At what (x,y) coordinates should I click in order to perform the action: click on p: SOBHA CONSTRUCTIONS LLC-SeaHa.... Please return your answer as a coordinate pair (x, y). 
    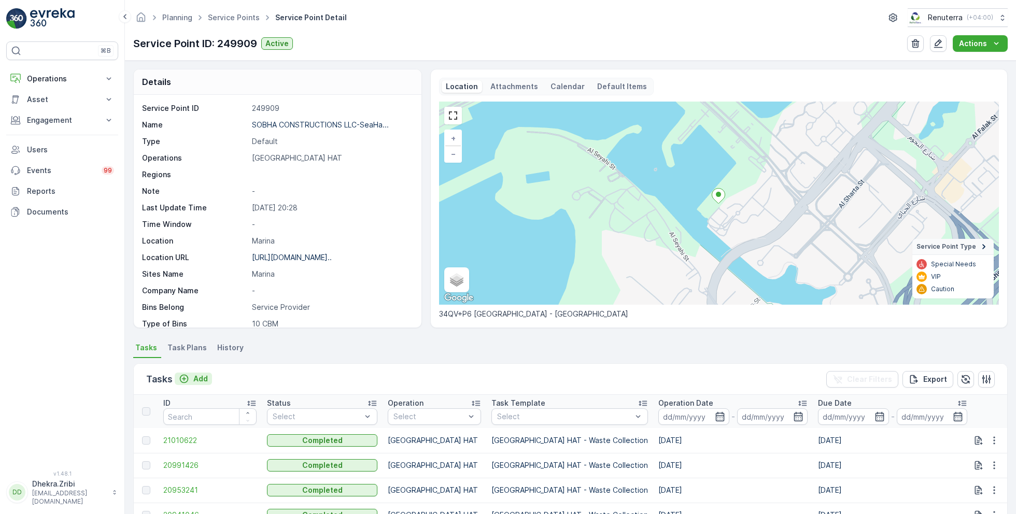
    Looking at the image, I should click on (320, 124).